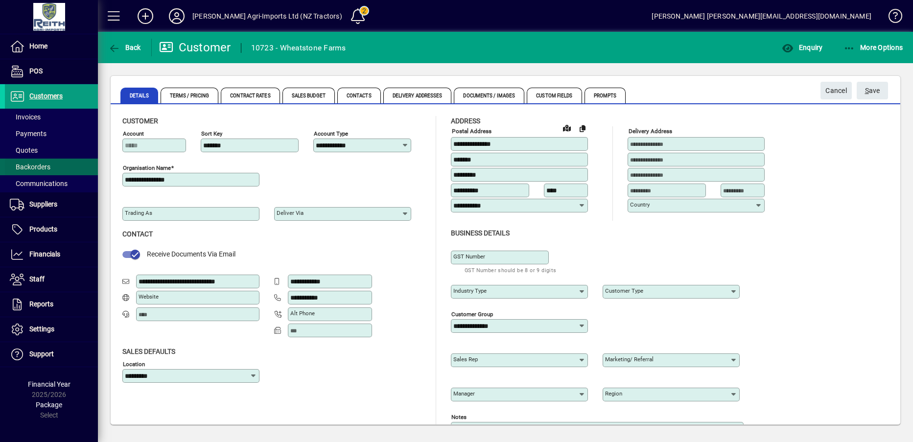 Image resolution: width=913 pixels, height=442 pixels. What do you see at coordinates (36, 71) in the screenshot?
I see `span: POS` at bounding box center [36, 71].